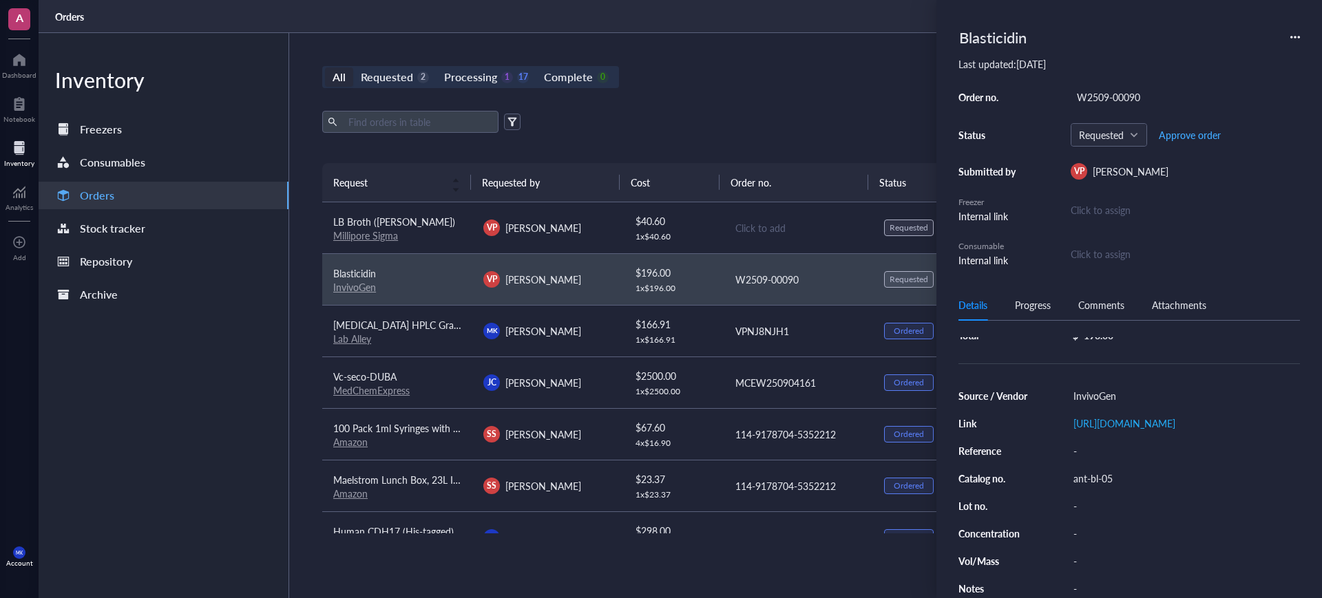 Image resolution: width=1322 pixels, height=598 pixels. I want to click on span: JC, so click(492, 383).